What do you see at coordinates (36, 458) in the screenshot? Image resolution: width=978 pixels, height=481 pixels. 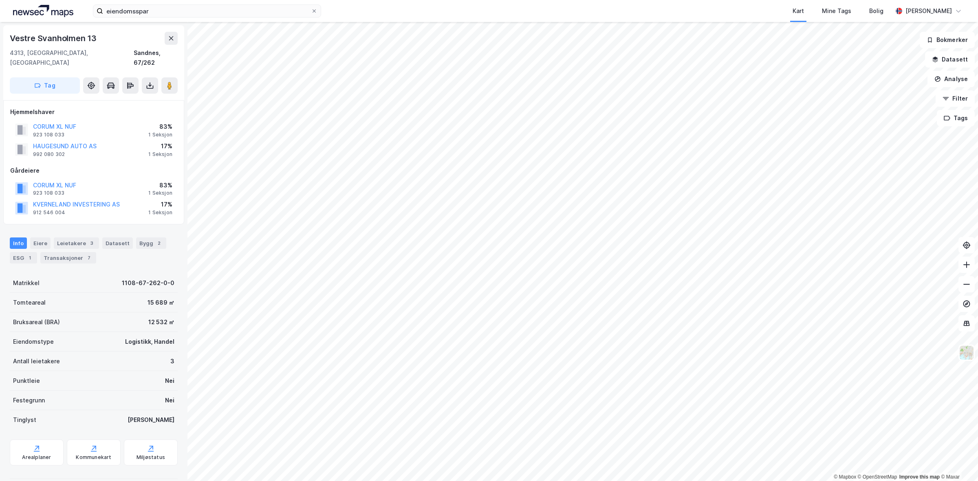 I see `div: Arealplaner` at bounding box center [36, 458].